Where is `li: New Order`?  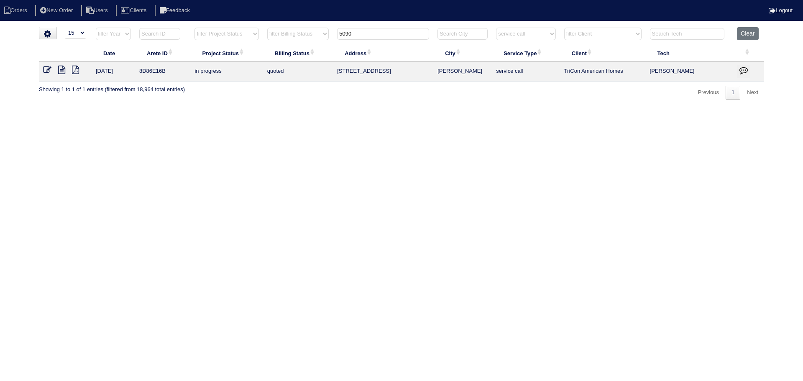
li: New Order is located at coordinates (57, 10).